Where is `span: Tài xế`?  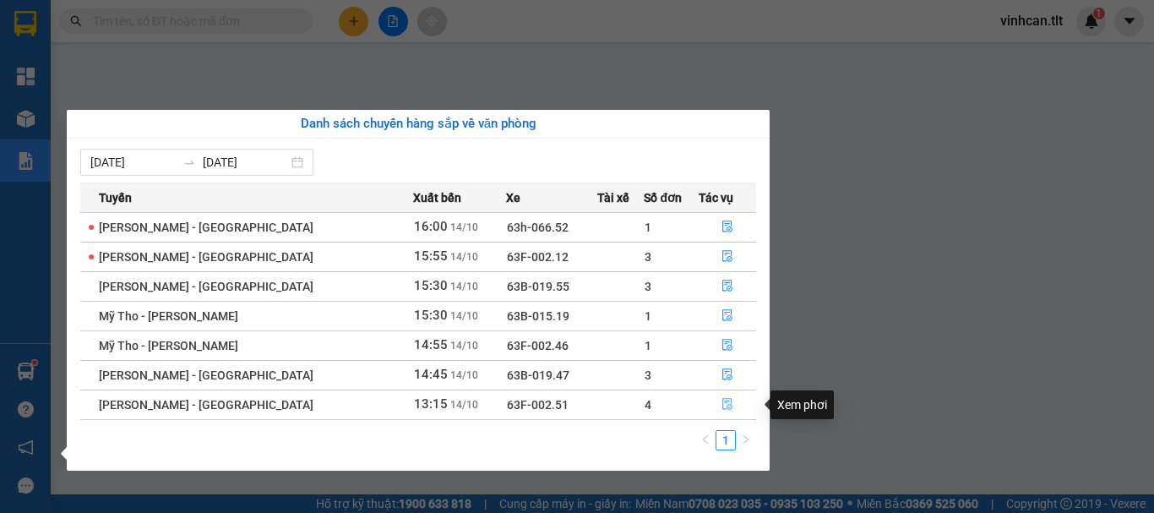
span: Tài xế is located at coordinates (613, 198).